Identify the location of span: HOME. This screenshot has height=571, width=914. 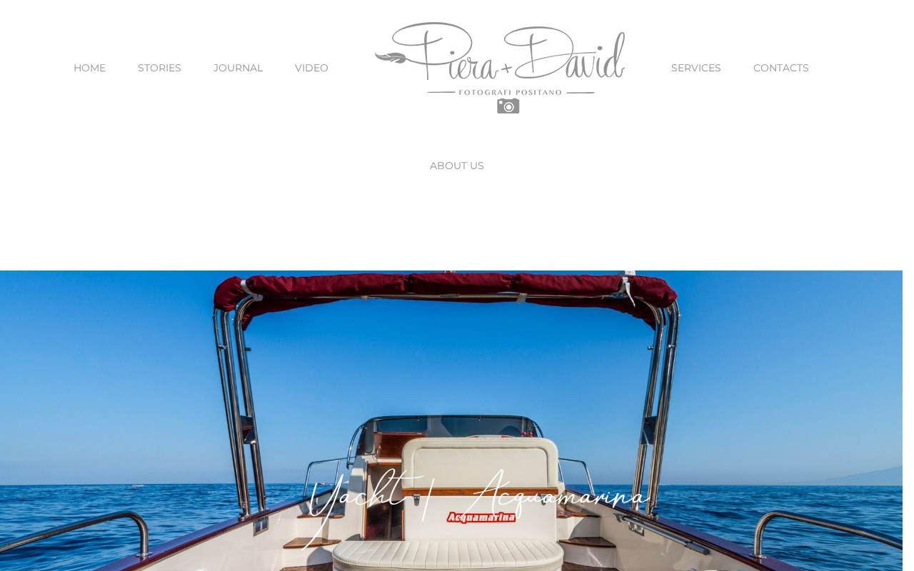
(89, 68).